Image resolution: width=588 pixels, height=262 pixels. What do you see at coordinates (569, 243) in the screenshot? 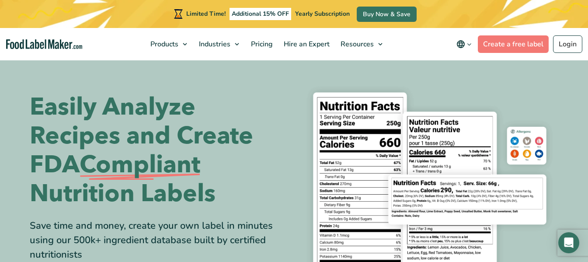
I see `div: Open Intercom Messenger` at bounding box center [569, 243].